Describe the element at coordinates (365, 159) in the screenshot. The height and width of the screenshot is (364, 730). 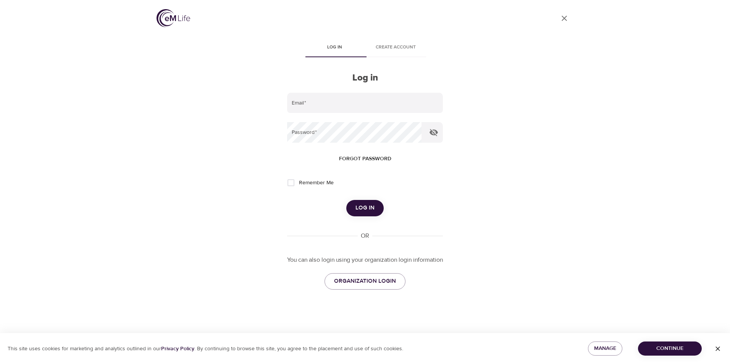
I see `button: Forgot password` at that location.